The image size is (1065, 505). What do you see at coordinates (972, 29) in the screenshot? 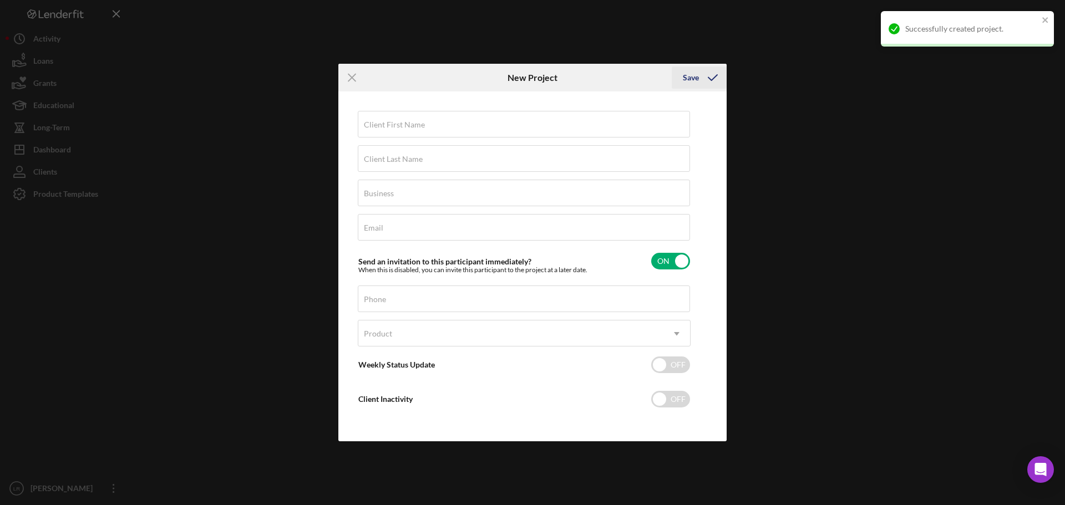
I see `div: Successfully created project.` at bounding box center [972, 29].